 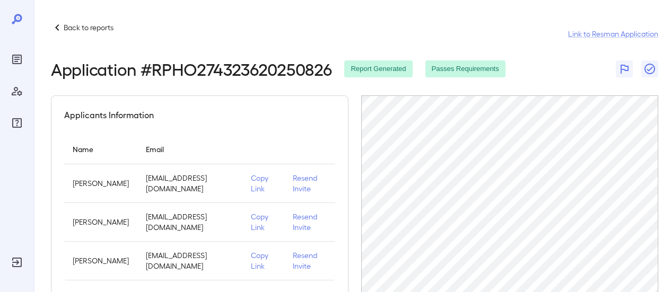 I want to click on th: Email, so click(x=190, y=149).